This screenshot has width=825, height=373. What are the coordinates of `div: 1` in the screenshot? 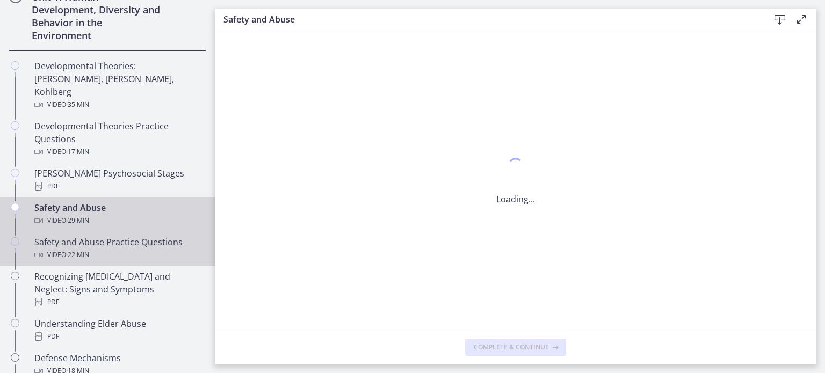 It's located at (516, 168).